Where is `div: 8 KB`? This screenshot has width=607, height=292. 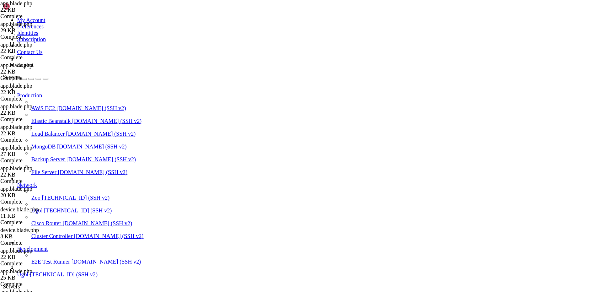
div: 8 KB is located at coordinates (33, 237).